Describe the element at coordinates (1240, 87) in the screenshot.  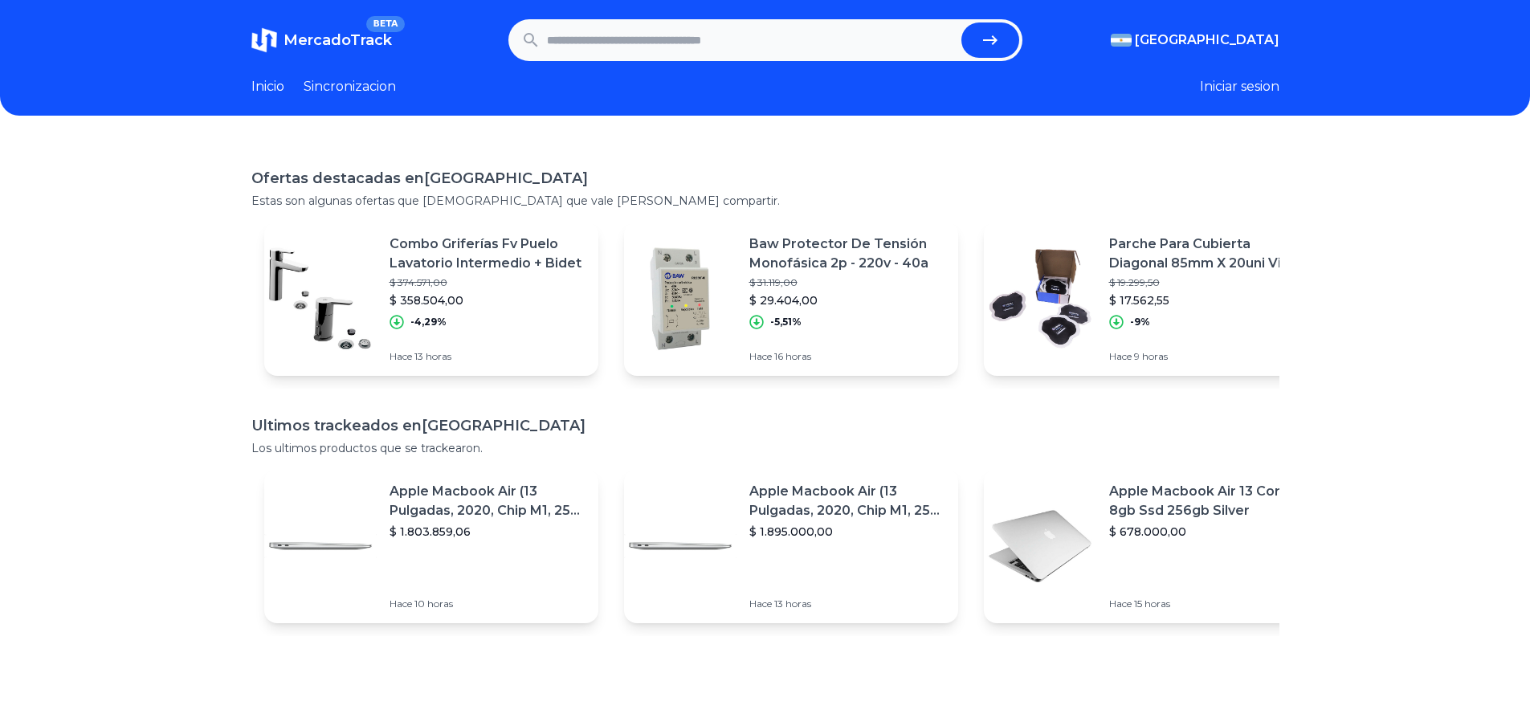
I see `button: Iniciar sesion` at that location.